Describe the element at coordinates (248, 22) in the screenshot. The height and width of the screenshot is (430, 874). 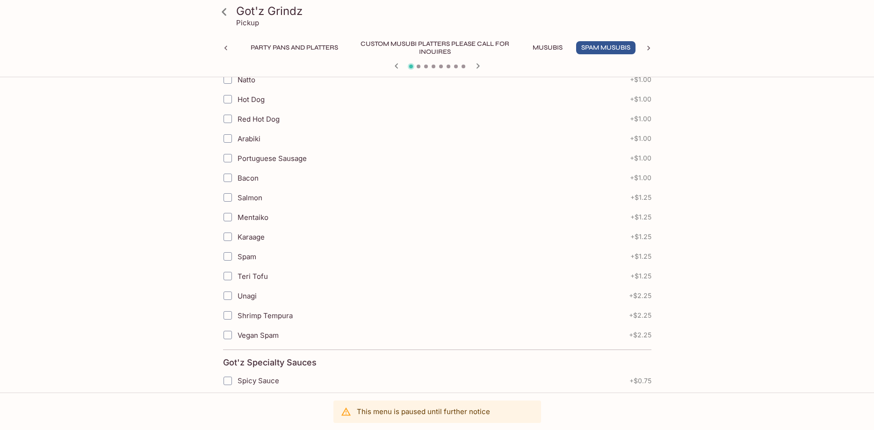
I see `p: Pickup` at that location.